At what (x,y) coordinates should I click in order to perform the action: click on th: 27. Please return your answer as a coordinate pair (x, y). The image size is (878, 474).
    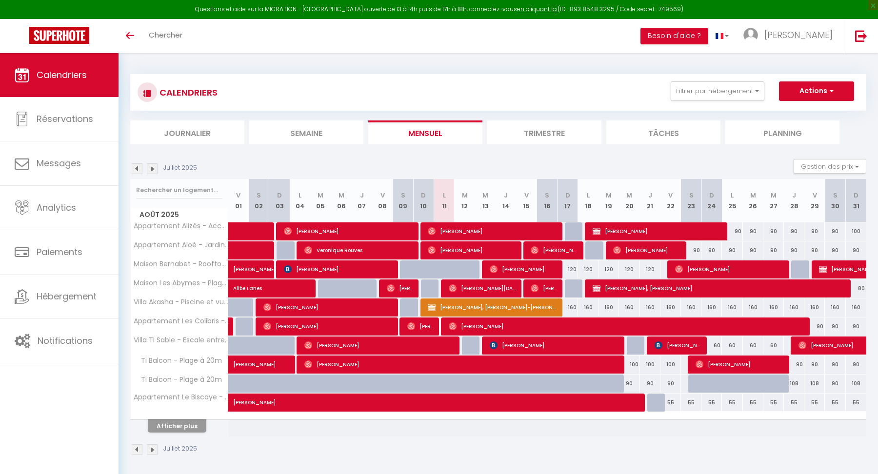
    Looking at the image, I should click on (773, 200).